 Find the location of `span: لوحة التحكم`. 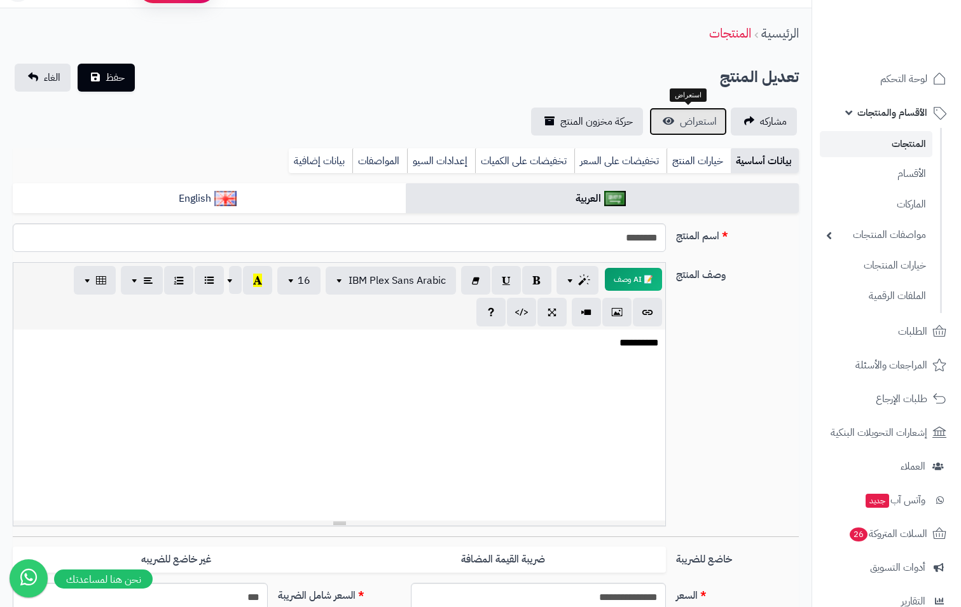

span: لوحة التحكم is located at coordinates (904, 79).